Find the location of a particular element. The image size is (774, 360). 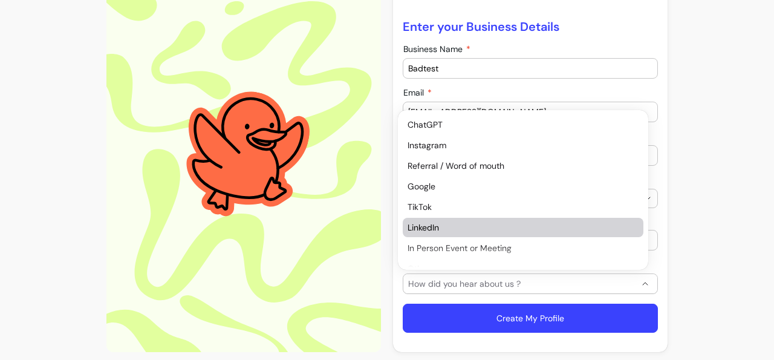

span: LinkedIn is located at coordinates (517, 227).